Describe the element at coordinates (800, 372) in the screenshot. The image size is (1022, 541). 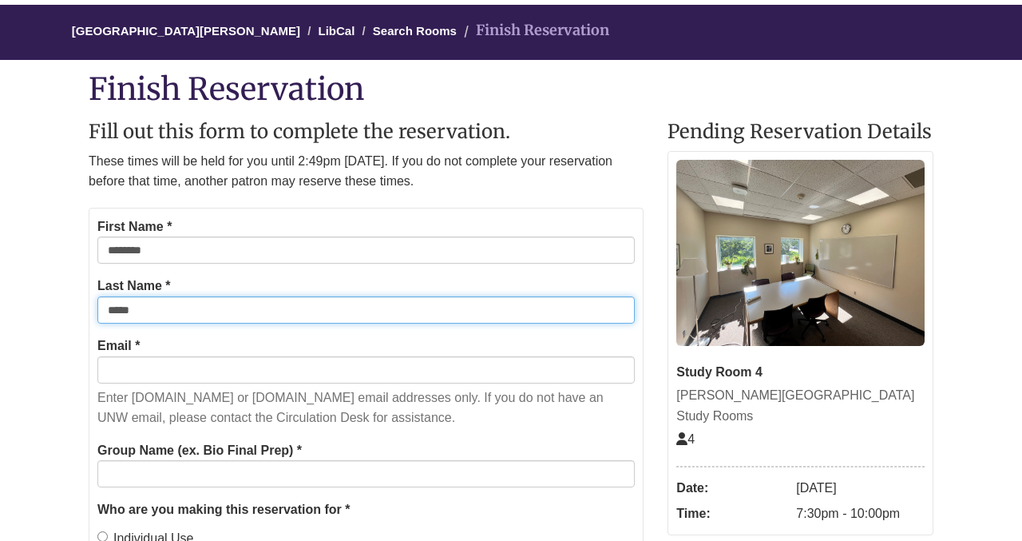
I see `div: Study Room 4` at that location.